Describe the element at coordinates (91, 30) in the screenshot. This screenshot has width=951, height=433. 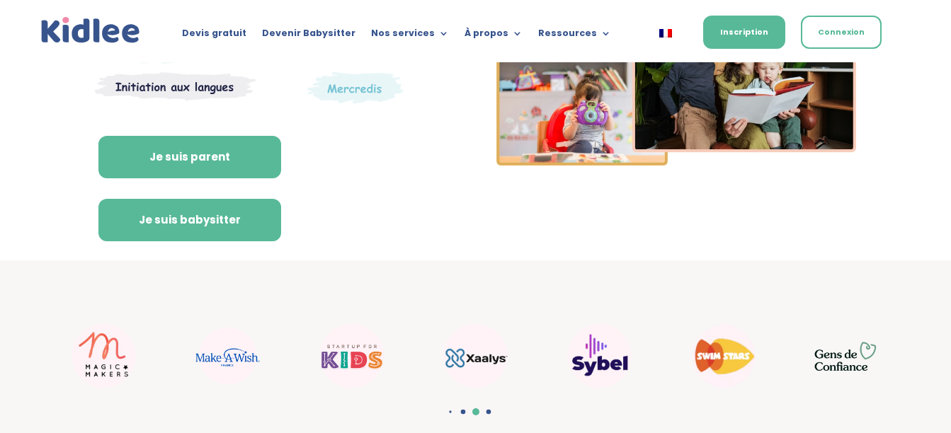
I see `img: logo_kidlee_bleu` at that location.